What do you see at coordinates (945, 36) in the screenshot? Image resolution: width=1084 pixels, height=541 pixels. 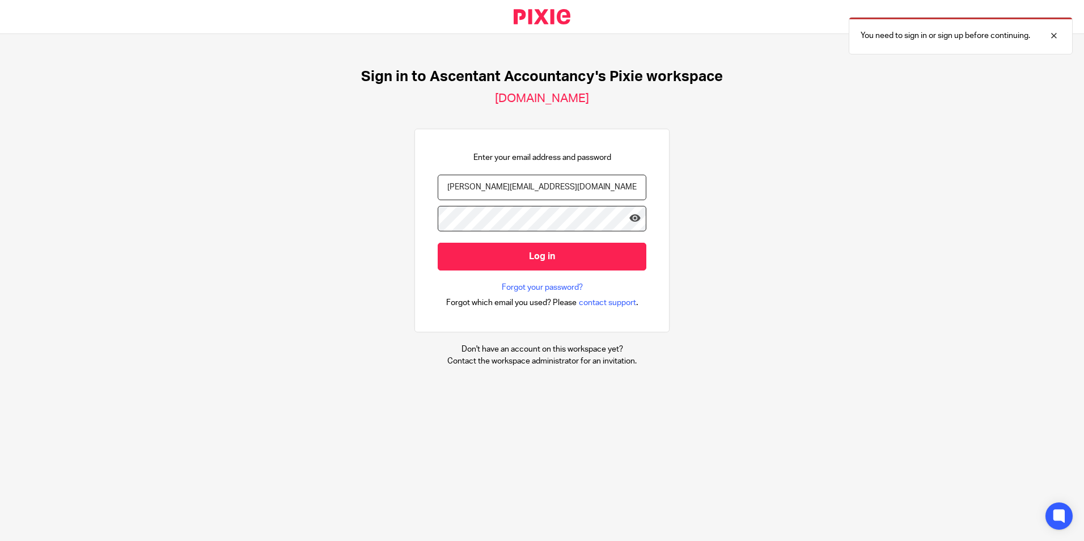 I see `p: You need to sign in or sign up before continuing.` at bounding box center [945, 36].